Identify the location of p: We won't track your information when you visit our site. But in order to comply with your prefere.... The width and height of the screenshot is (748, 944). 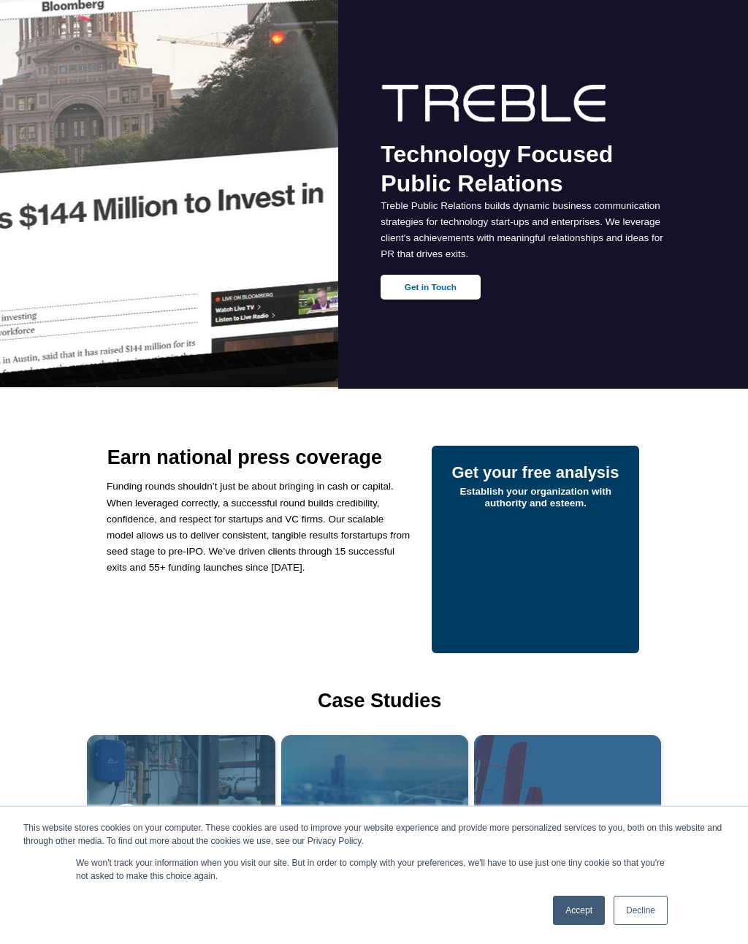
(374, 869).